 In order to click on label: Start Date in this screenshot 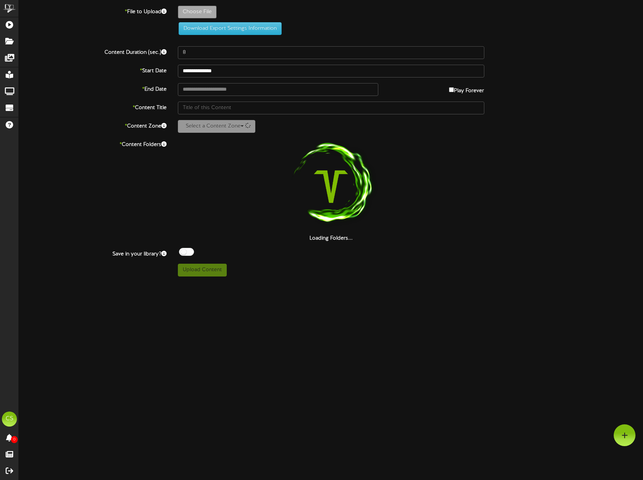, I will do `click(93, 70)`.